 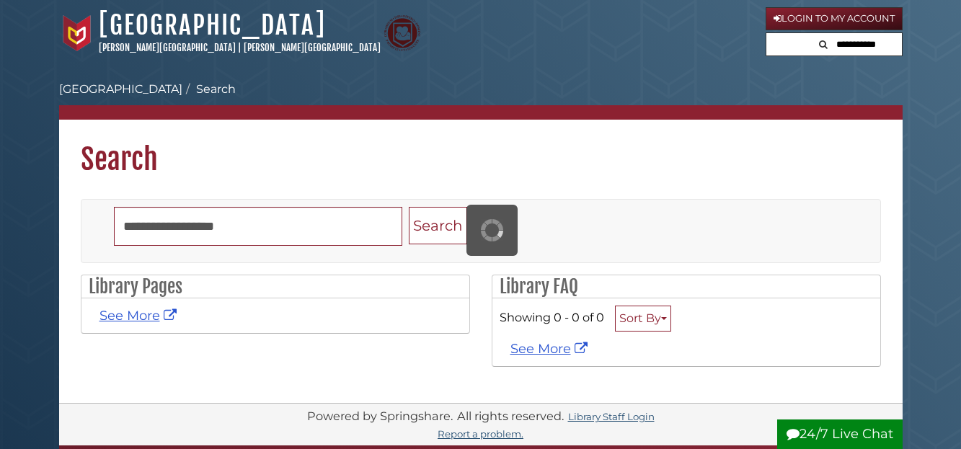 What do you see at coordinates (643, 319) in the screenshot?
I see `button: Sort By` at bounding box center [643, 319].